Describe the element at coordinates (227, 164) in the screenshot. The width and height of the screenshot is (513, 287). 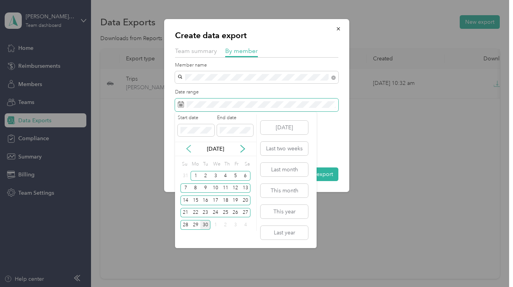
I see `div: Th` at that location.